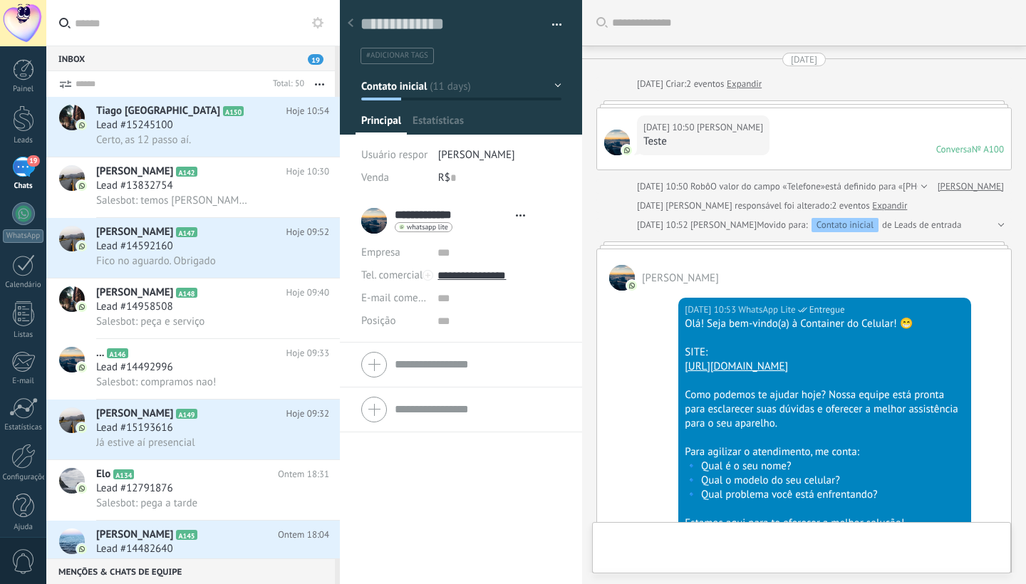  Describe the element at coordinates (954, 149) in the screenshot. I see `div: Conversa` at that location.